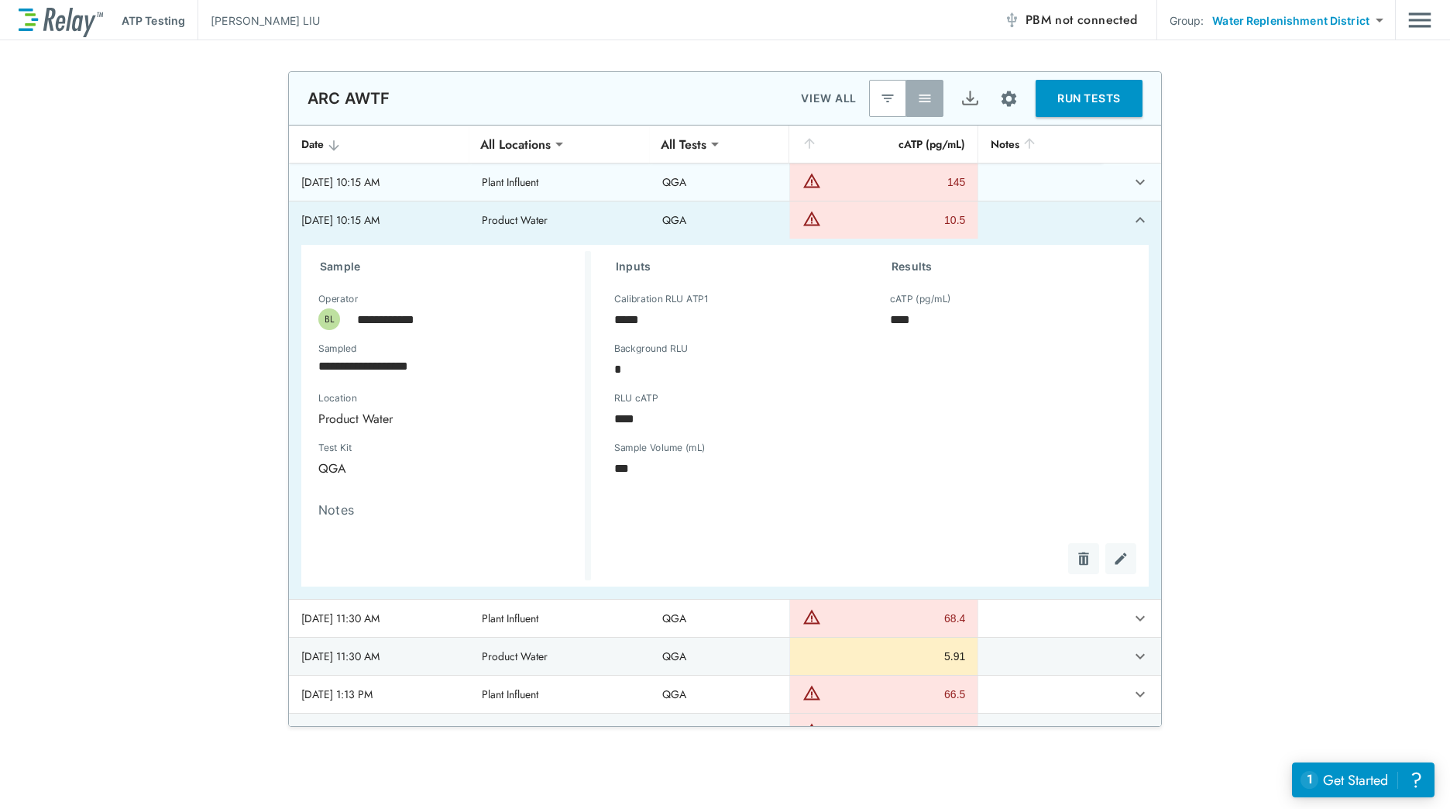 This screenshot has height=809, width=1450. Describe the element at coordinates (349, 98) in the screenshot. I see `p: ARC AWTF` at that location.